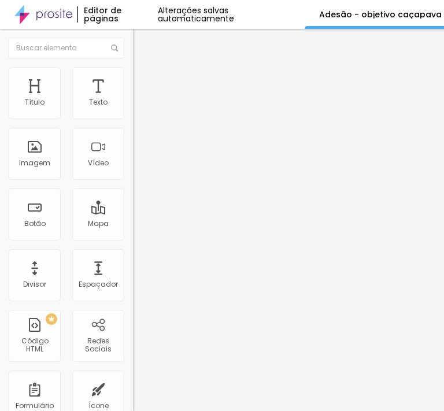  What do you see at coordinates (35, 284) in the screenshot?
I see `div: Divisor` at bounding box center [35, 284].